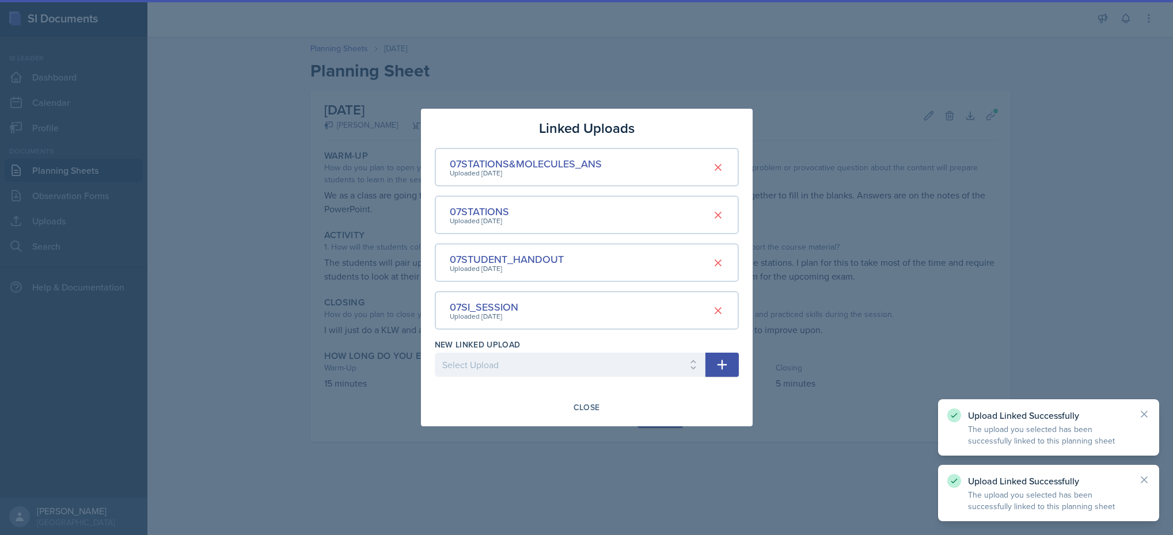  What do you see at coordinates (477, 345) in the screenshot?
I see `label: New Linked Upload` at bounding box center [477, 345].